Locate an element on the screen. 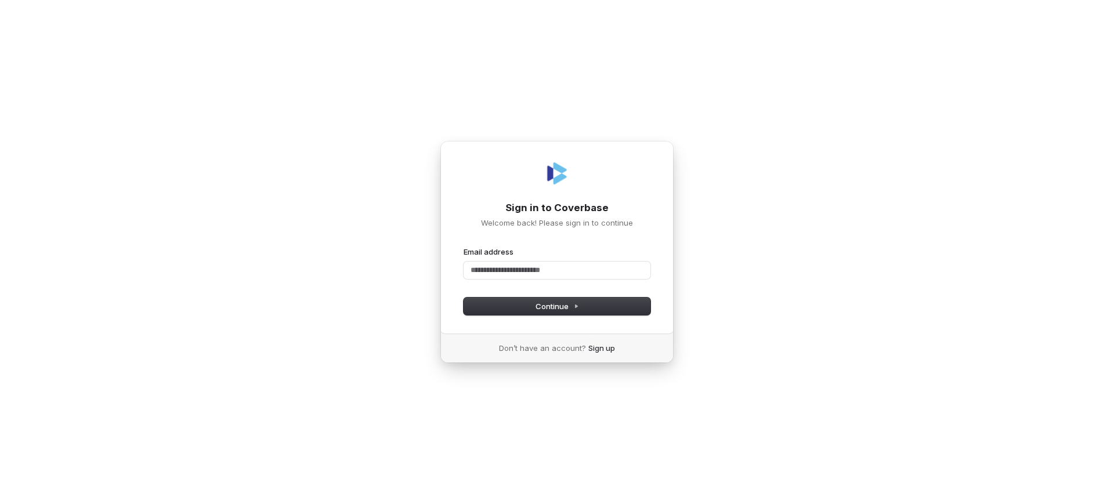 Image resolution: width=1114 pixels, height=504 pixels. span: Don’t have an account? is located at coordinates (543, 348).